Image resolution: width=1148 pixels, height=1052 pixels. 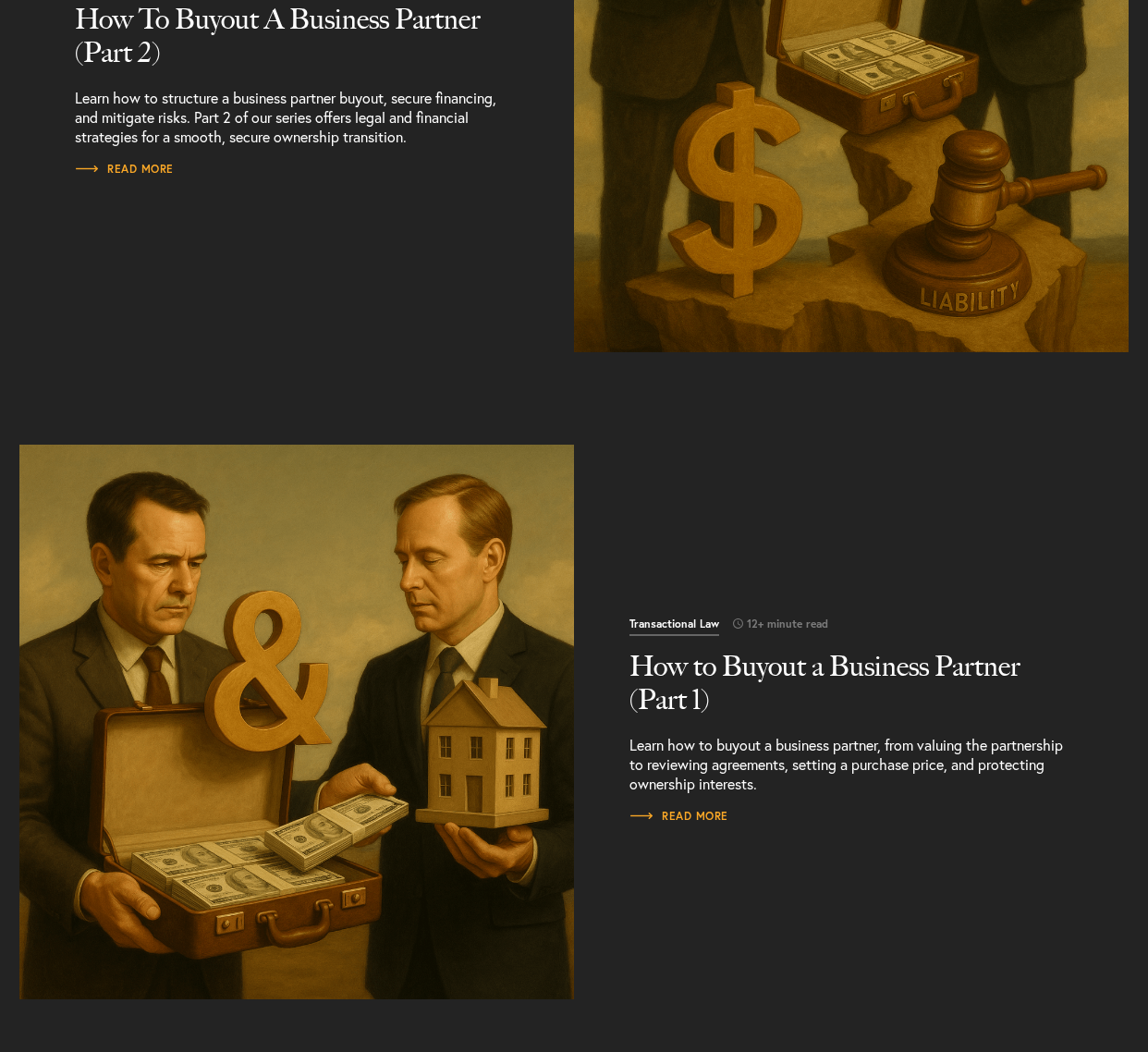 What do you see at coordinates (773, 624) in the screenshot?
I see `span: 12+ minute read` at bounding box center [773, 624].